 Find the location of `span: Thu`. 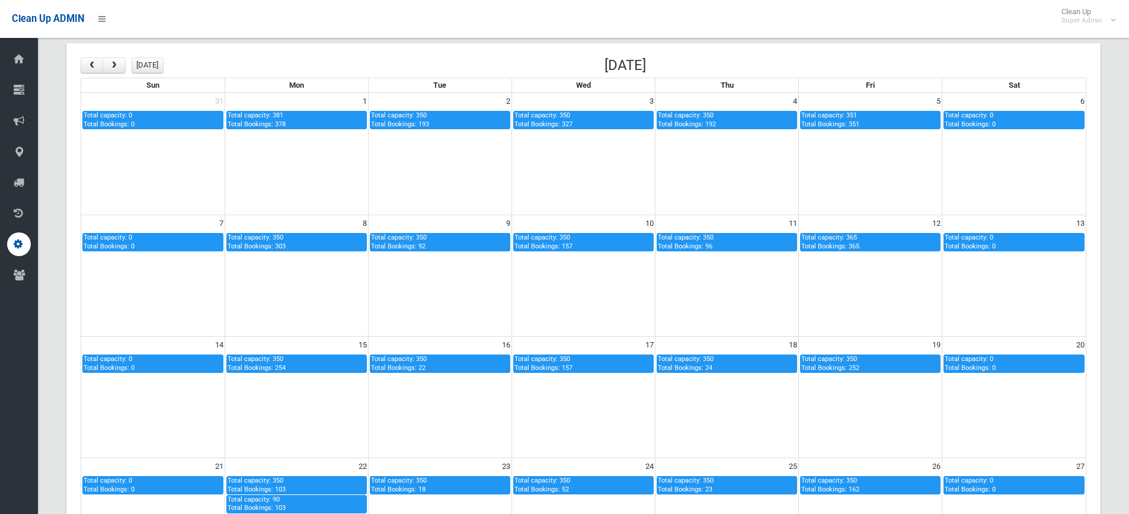

span: Thu is located at coordinates (727, 85).